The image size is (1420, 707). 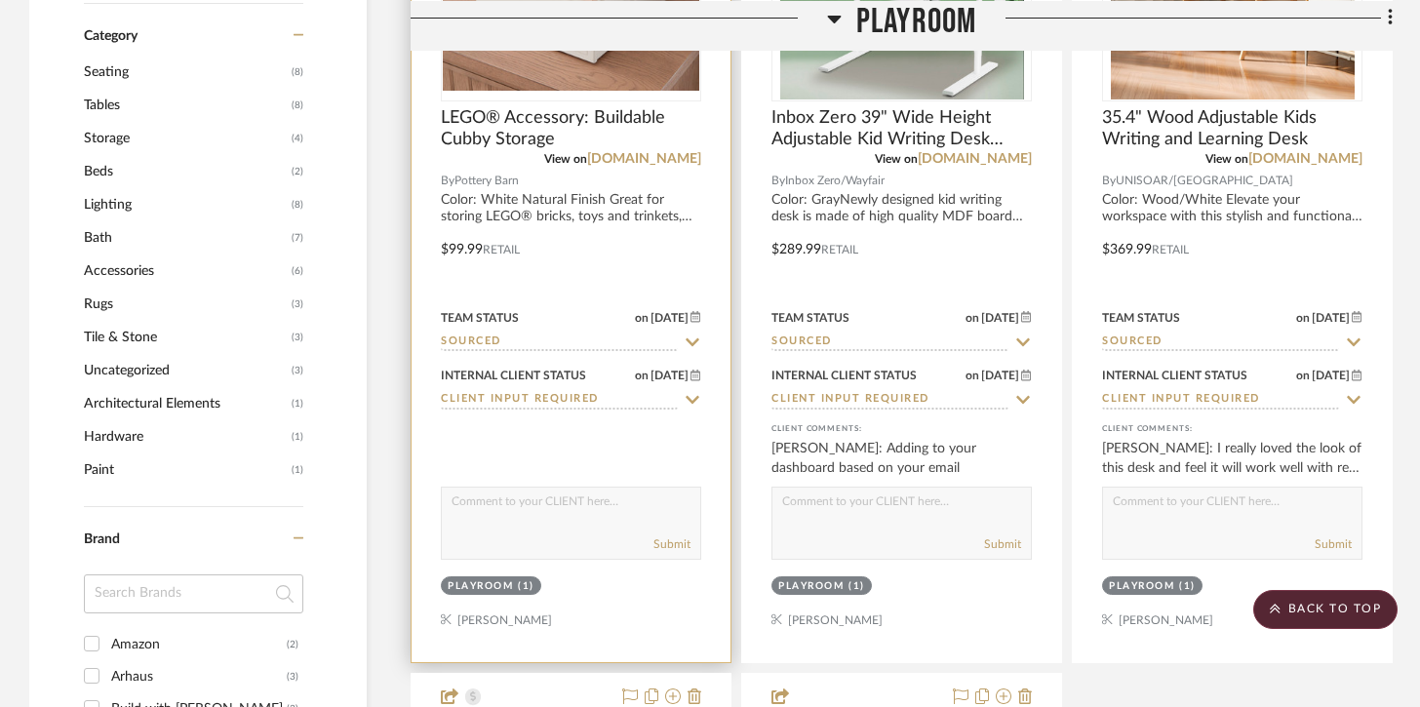 What do you see at coordinates (487, 180) in the screenshot?
I see `span: Pottery Barn` at bounding box center [487, 180].